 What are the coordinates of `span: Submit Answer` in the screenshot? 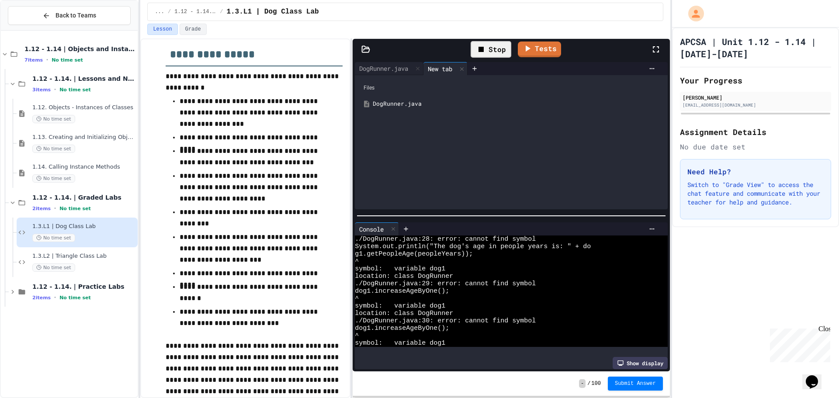 It's located at (635, 384).